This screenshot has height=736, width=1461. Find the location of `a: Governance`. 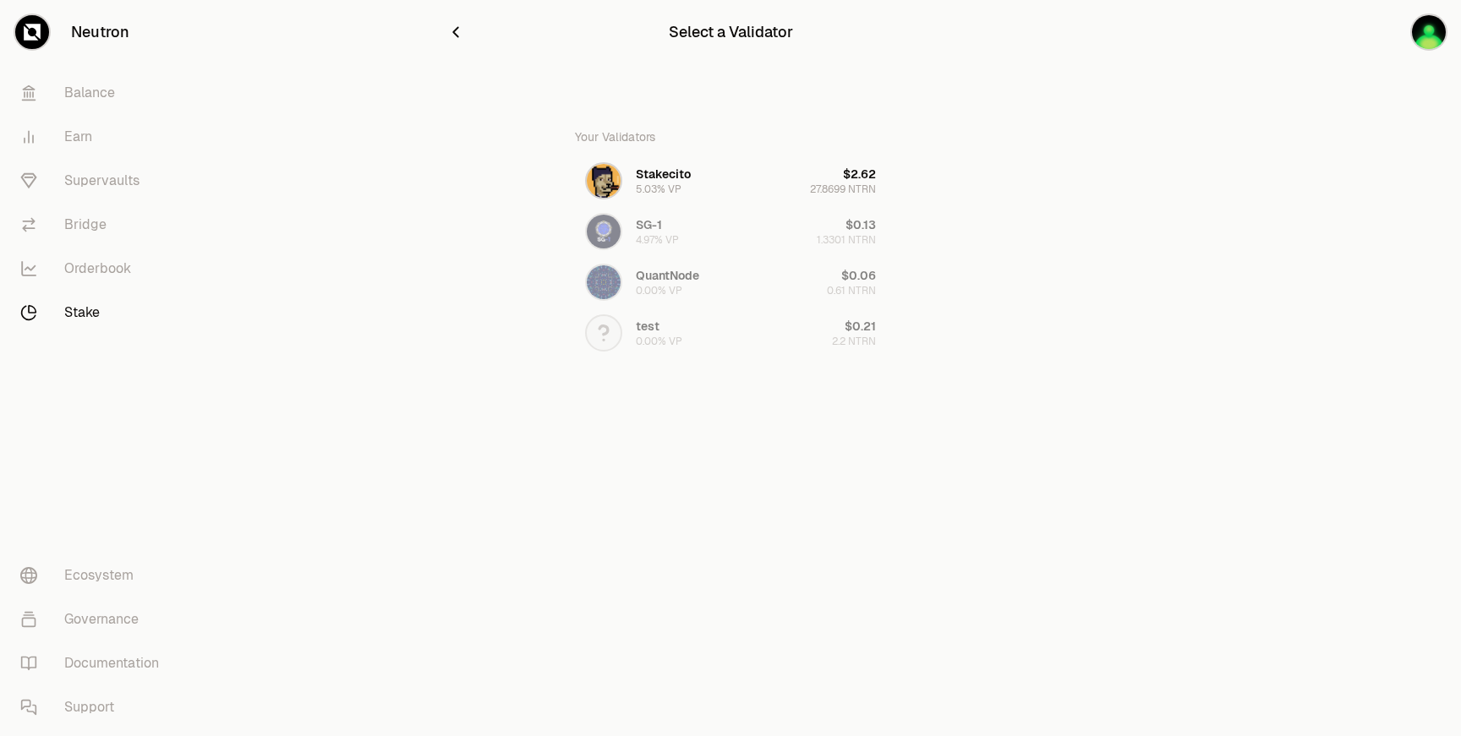

a: Governance is located at coordinates (95, 620).